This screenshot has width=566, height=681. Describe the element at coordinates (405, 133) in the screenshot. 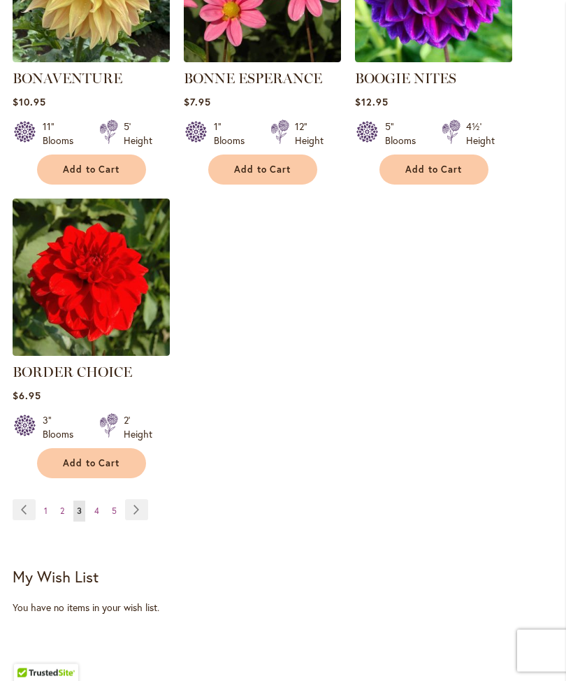

I see `div: 5" Blooms` at that location.